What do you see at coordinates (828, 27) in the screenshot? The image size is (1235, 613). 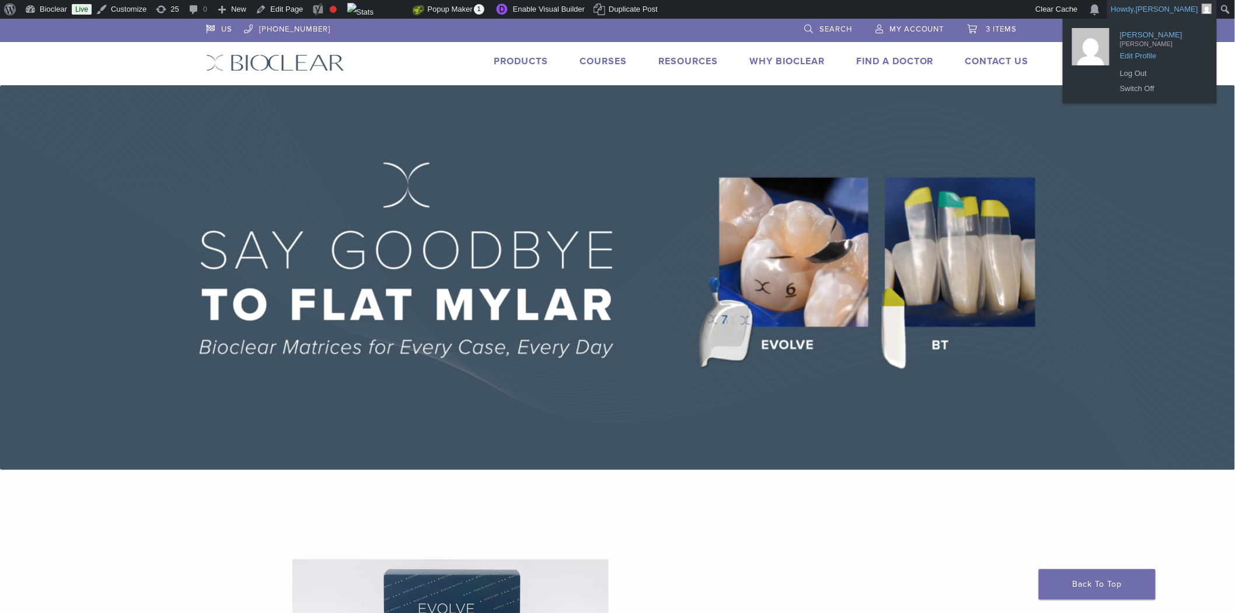 I see `a: Search` at bounding box center [828, 27].